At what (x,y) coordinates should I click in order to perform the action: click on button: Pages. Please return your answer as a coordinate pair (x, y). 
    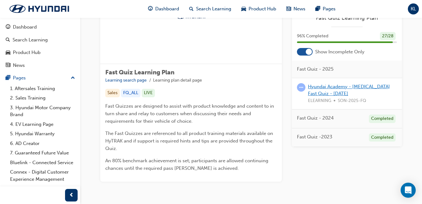
    Looking at the image, I should click on (40, 78).